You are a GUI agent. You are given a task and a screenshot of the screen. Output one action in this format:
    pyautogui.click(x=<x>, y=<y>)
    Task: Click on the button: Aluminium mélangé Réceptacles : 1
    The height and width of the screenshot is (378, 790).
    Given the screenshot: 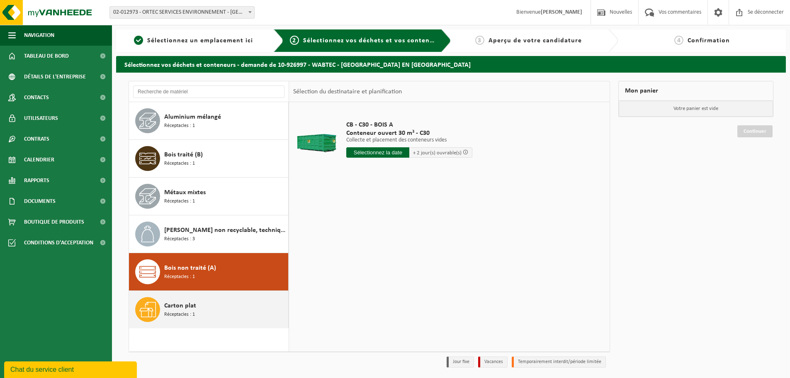 What is the action you would take?
    pyautogui.click(x=209, y=121)
    